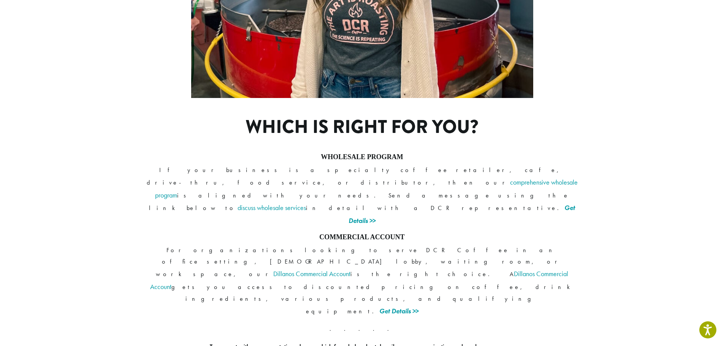 The width and height of the screenshot is (724, 346). Describe the element at coordinates (399, 311) in the screenshot. I see `a: Get Details >>` at that location.